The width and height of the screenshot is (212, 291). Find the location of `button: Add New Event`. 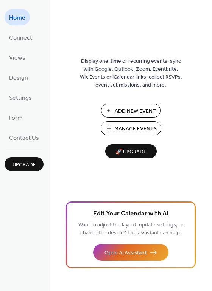

button: Add New Event is located at coordinates (130, 110).